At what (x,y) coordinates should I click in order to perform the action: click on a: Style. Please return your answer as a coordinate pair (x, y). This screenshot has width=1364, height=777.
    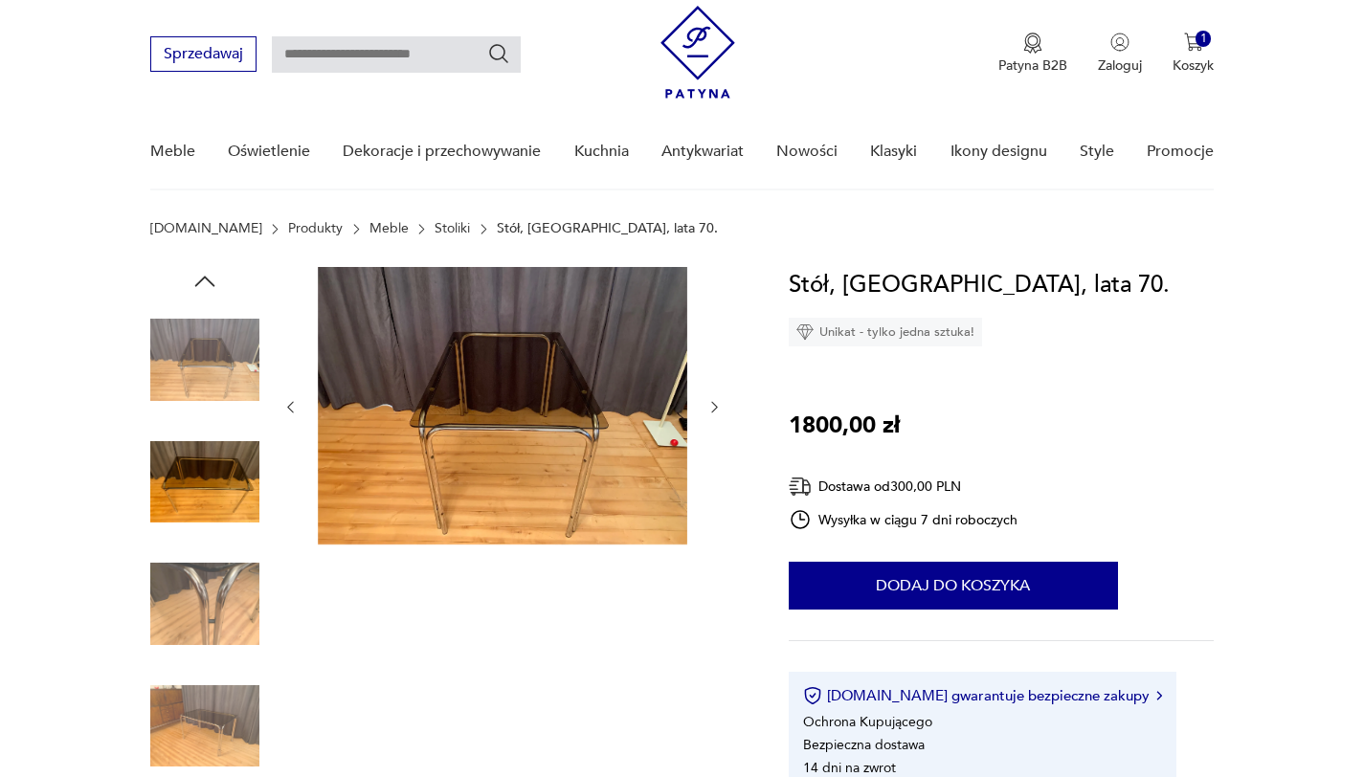
    Looking at the image, I should click on (1097, 151).